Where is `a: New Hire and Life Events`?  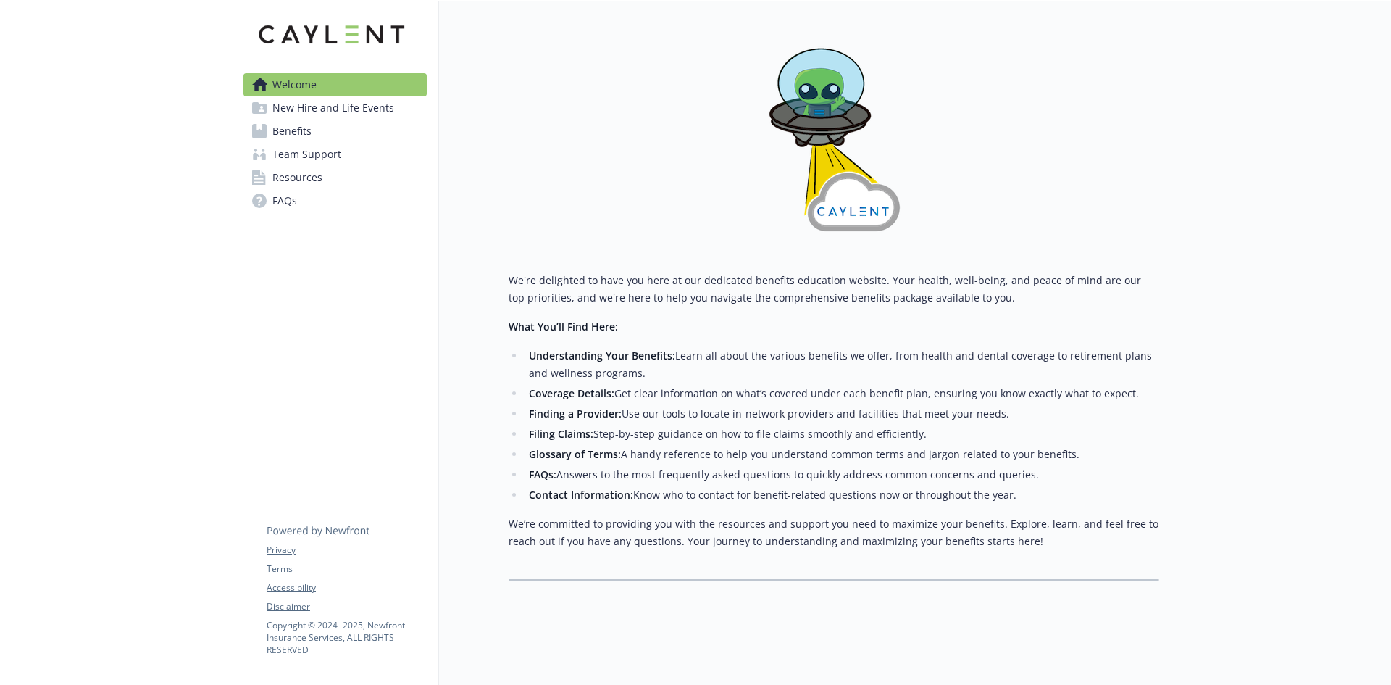
a: New Hire and Life Events is located at coordinates (335, 108).